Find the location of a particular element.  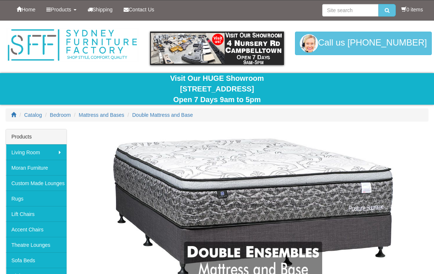

span: Home is located at coordinates (28, 10).